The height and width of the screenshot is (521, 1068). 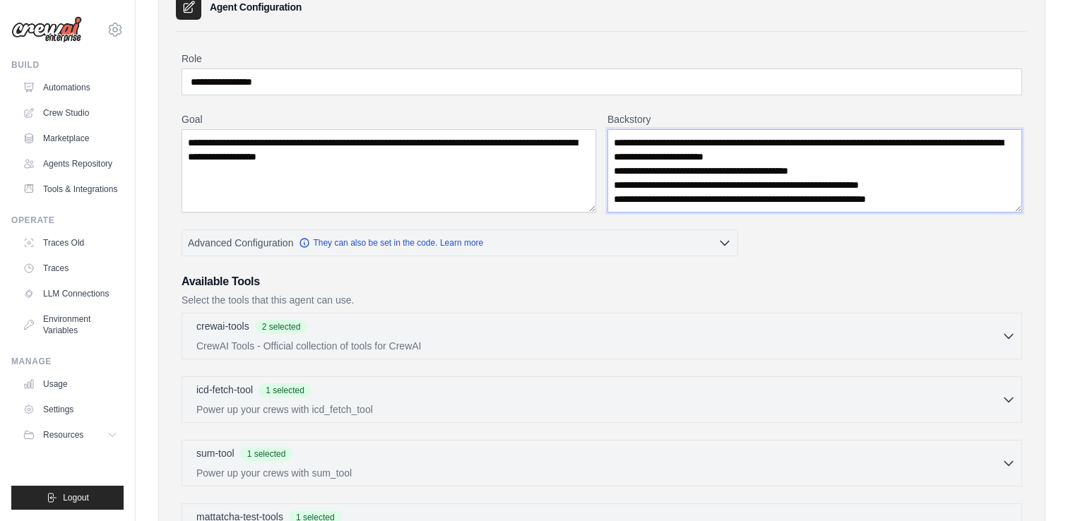 What do you see at coordinates (281, 327) in the screenshot?
I see `span: 2 selected` at bounding box center [281, 327].